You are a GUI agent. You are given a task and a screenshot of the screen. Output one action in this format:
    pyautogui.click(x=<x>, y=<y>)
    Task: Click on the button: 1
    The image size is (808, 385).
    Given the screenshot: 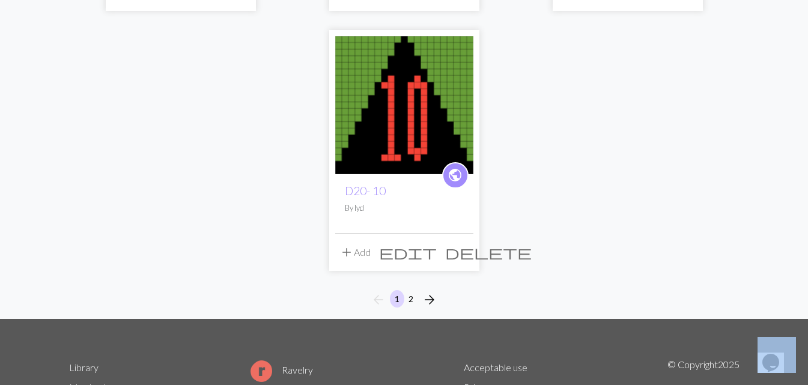 What is the action you would take?
    pyautogui.click(x=397, y=298)
    